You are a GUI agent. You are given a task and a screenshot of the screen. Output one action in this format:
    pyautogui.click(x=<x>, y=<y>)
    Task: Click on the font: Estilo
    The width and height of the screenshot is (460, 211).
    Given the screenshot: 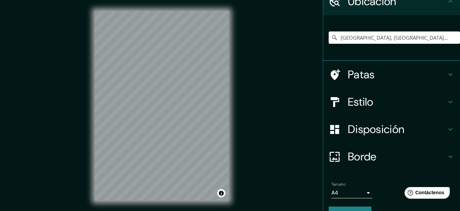 What is the action you would take?
    pyautogui.click(x=360, y=102)
    